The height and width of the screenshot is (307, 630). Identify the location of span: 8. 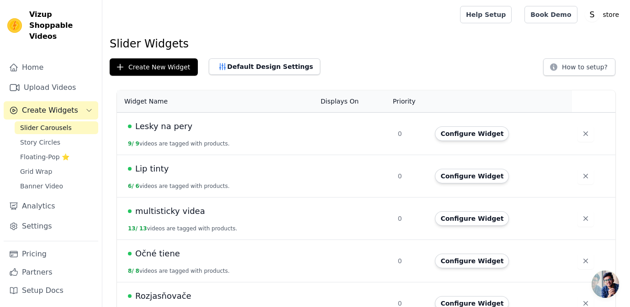
(137, 271).